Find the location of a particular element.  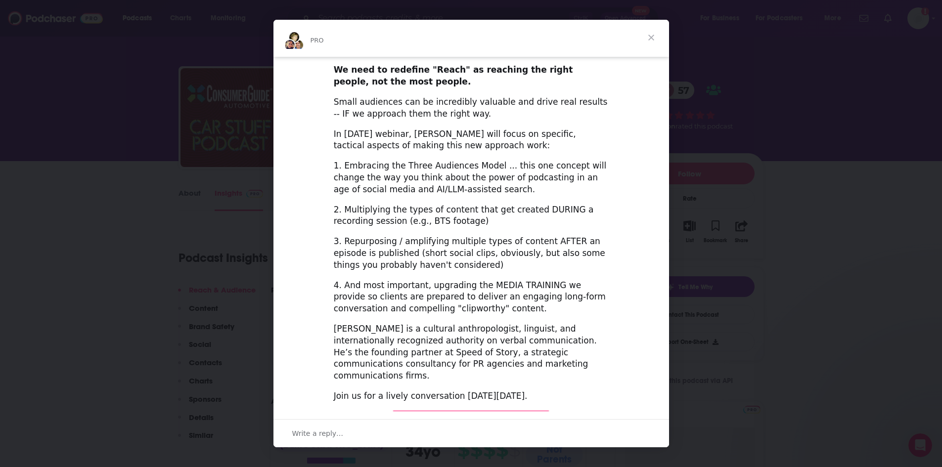

b: We need to redefine "Reach" as reaching the right people, not the most people. is located at coordinates (453, 76).